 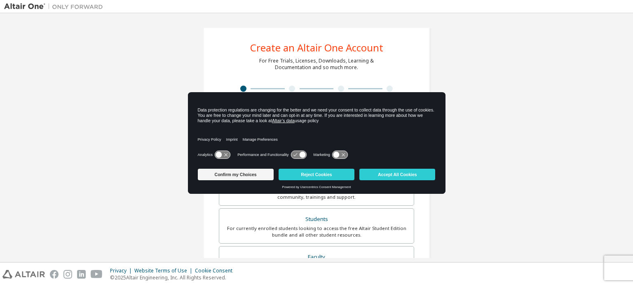 What do you see at coordinates (173, 278) in the screenshot?
I see `p: © 2025 Altair Engineering, Inc. All Rights Reserved.` at bounding box center [173, 278].